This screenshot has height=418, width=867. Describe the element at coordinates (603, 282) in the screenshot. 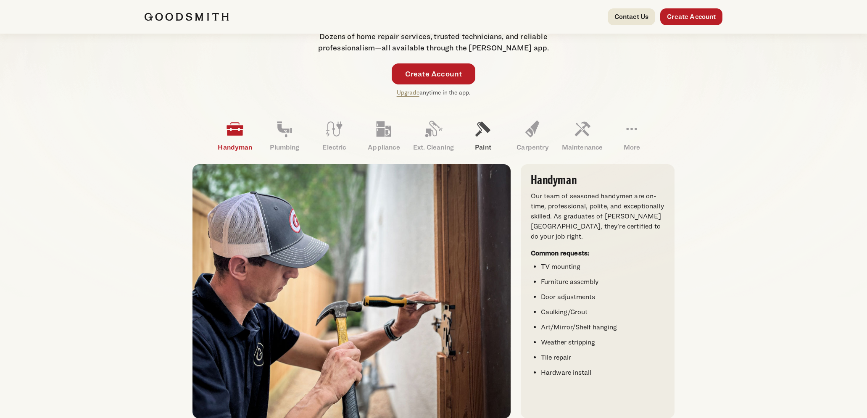

I see `li: Furniture assembly` at that location.